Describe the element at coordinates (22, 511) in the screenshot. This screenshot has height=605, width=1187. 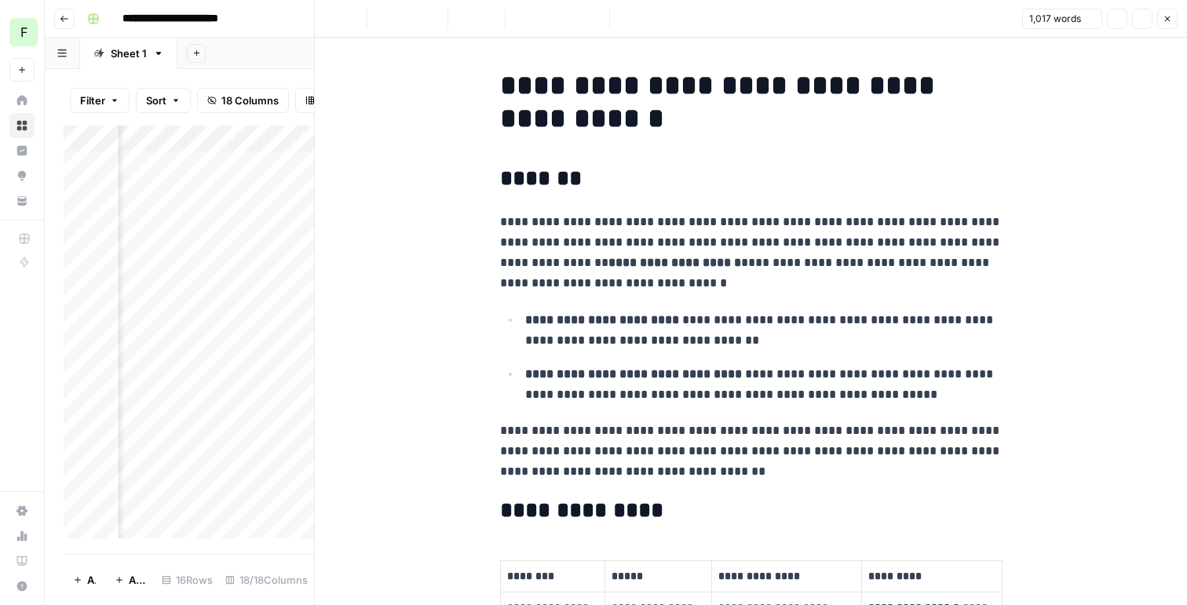
I see `a: Settings` at that location.